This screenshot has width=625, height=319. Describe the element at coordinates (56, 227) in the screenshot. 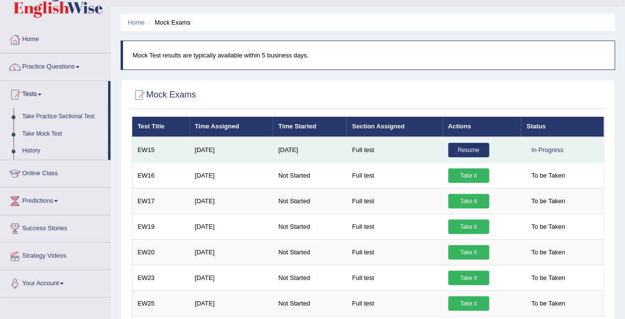

I see `a: Success Stories` at that location.